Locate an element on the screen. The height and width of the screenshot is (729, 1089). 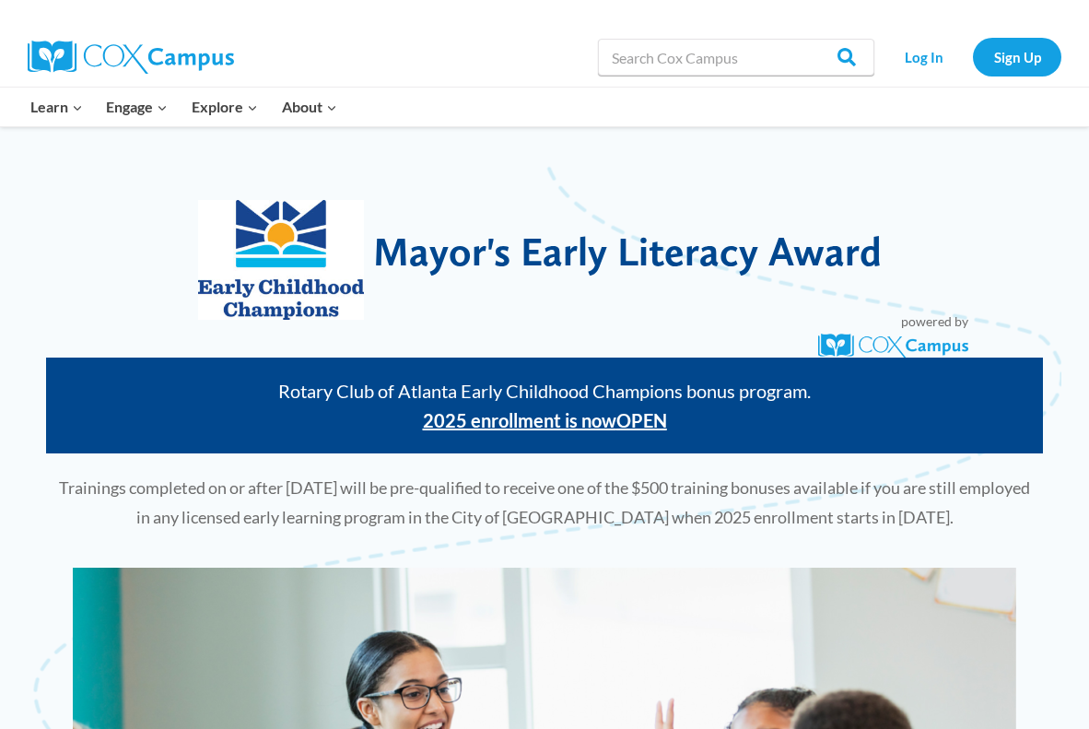
img: Early Childhood Champions Logo is located at coordinates (281, 260).